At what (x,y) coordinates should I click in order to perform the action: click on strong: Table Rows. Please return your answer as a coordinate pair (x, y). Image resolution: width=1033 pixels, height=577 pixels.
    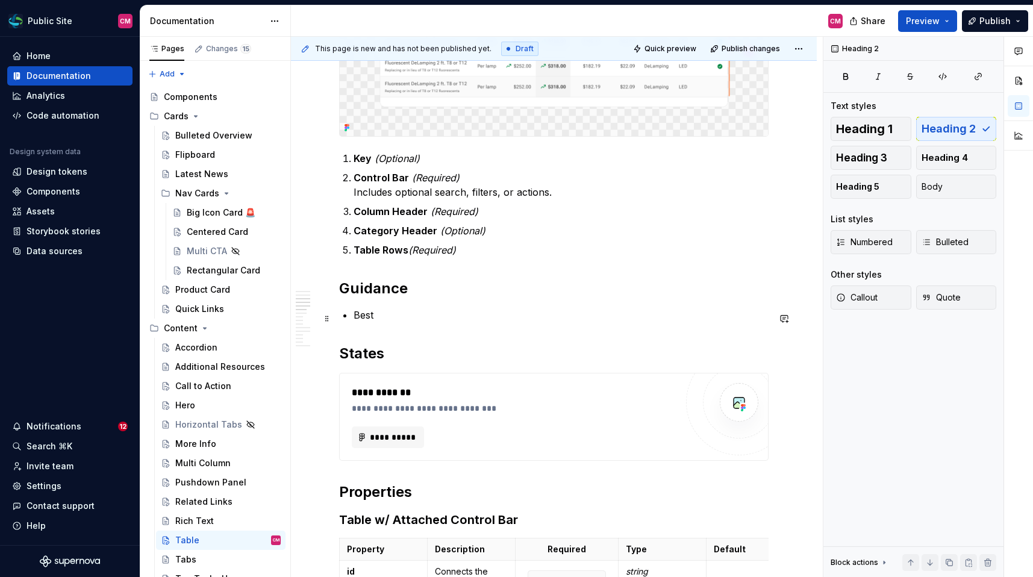
    Looking at the image, I should click on (381, 250).